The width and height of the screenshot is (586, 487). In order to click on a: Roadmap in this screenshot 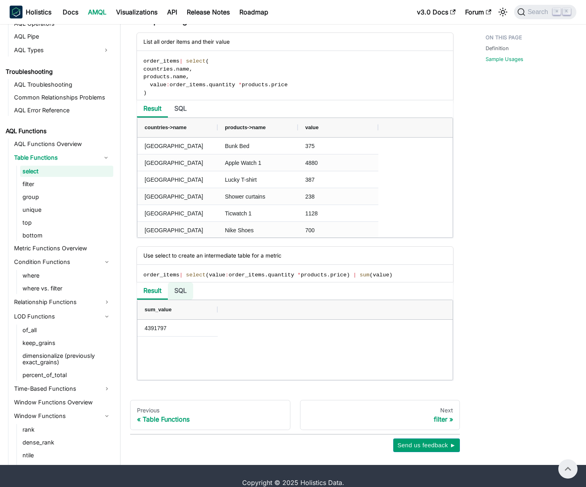, I will do `click(254, 12)`.